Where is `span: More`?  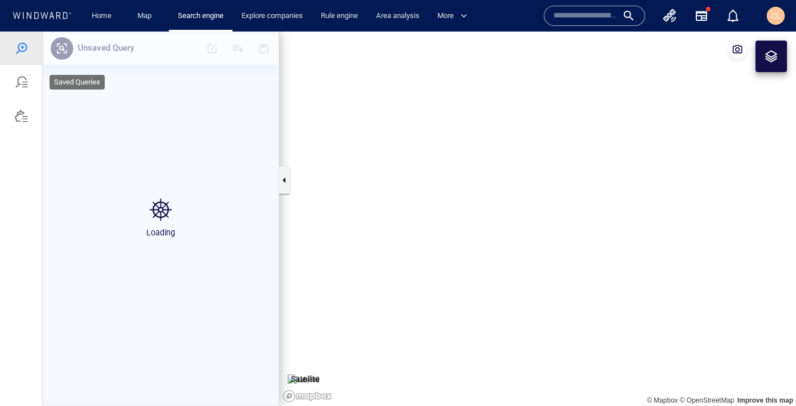 span: More is located at coordinates (452, 16).